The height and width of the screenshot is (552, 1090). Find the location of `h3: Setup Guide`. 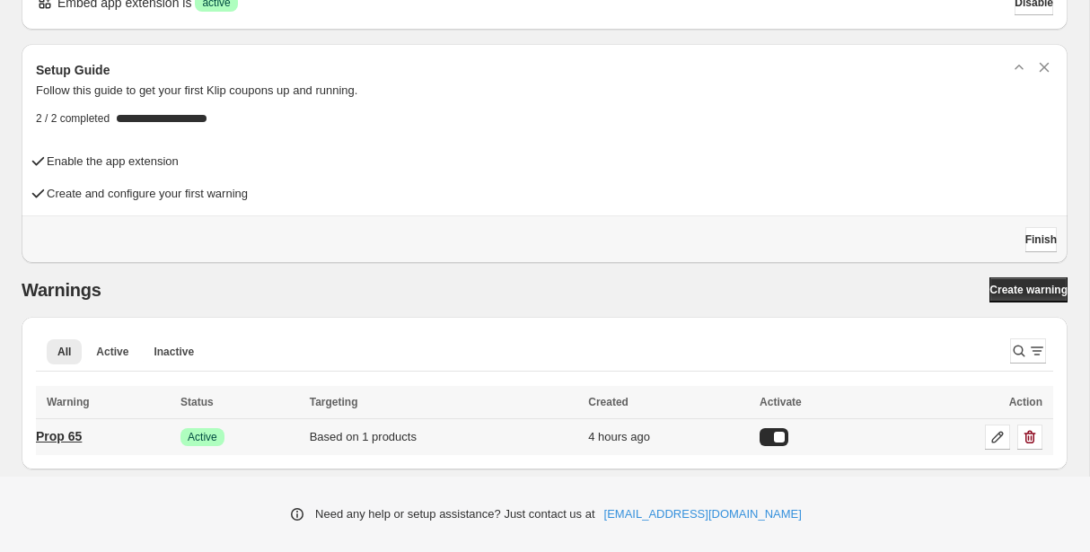

h3: Setup Guide is located at coordinates (73, 70).